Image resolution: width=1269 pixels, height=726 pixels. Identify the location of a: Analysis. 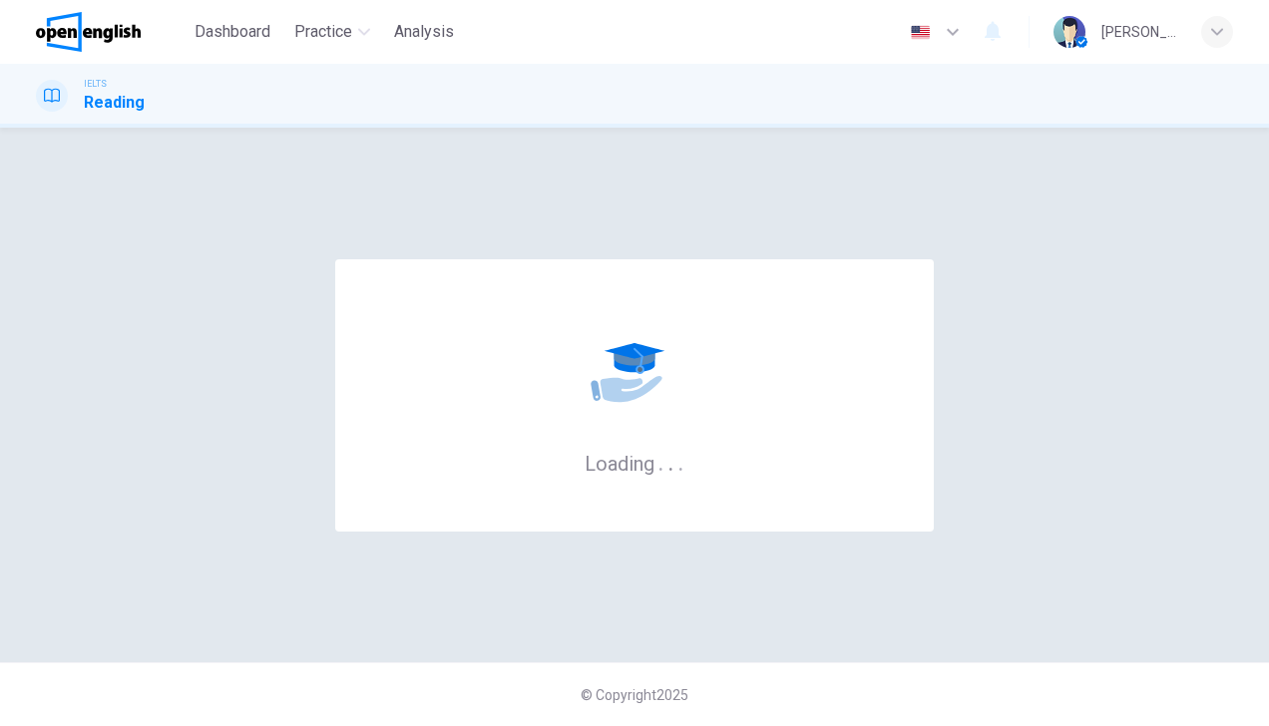
(424, 32).